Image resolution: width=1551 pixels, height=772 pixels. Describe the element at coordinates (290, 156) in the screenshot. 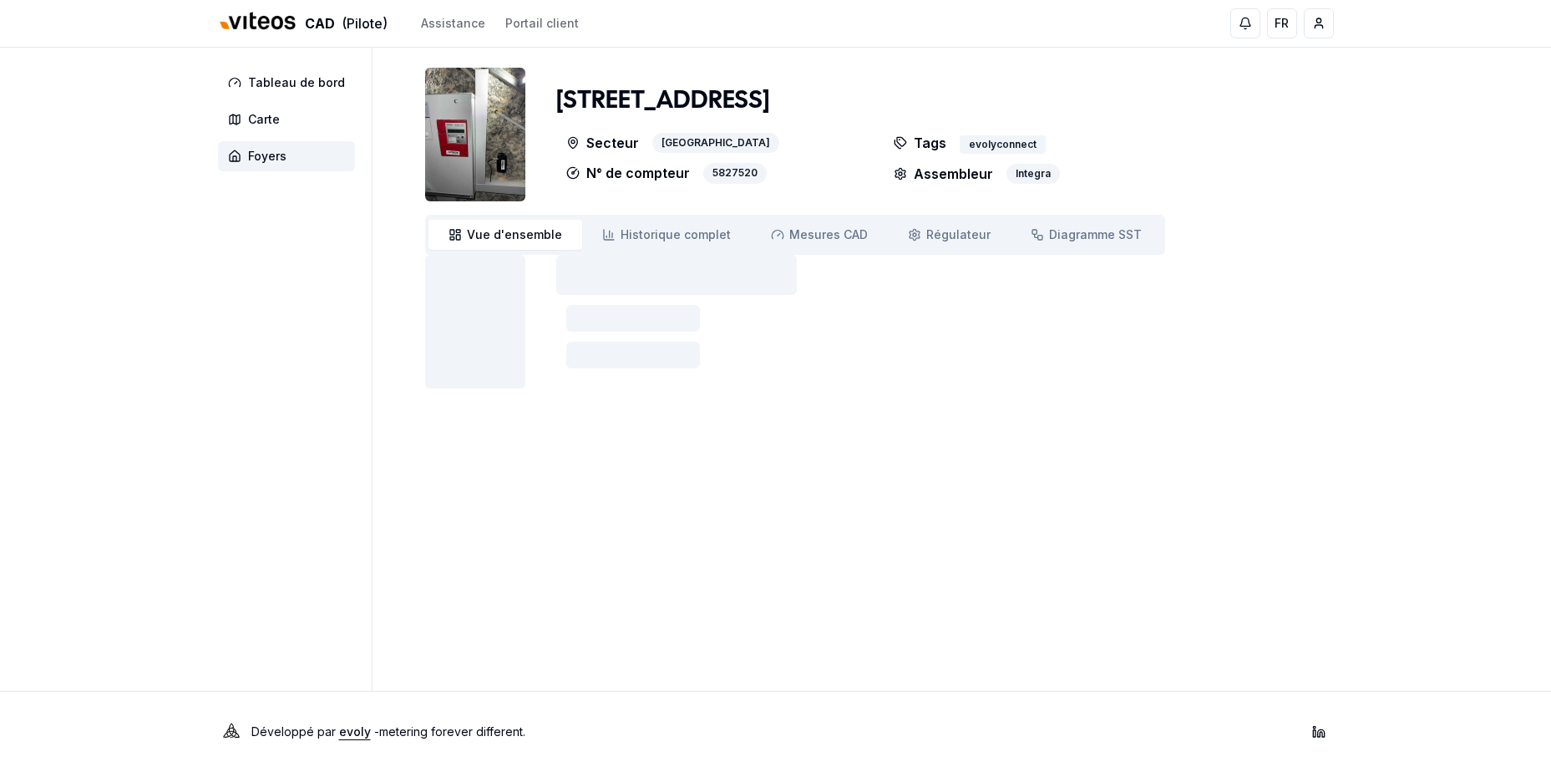

I see `a: Foyers` at that location.